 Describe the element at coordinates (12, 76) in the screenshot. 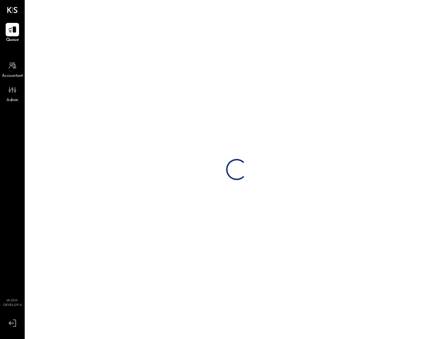

I see `span: Accountant` at that location.